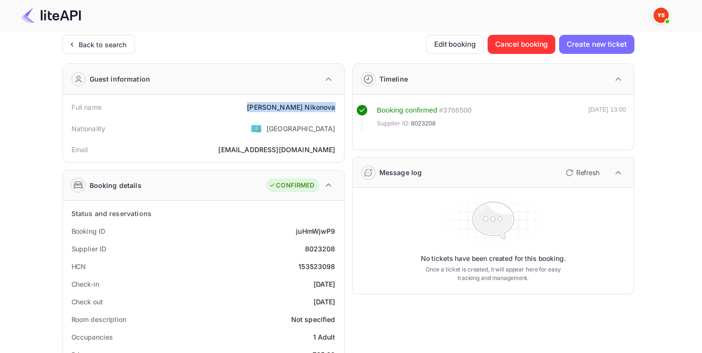 The width and height of the screenshot is (702, 353). What do you see at coordinates (102, 44) in the screenshot?
I see `div: Back to search` at bounding box center [102, 44].